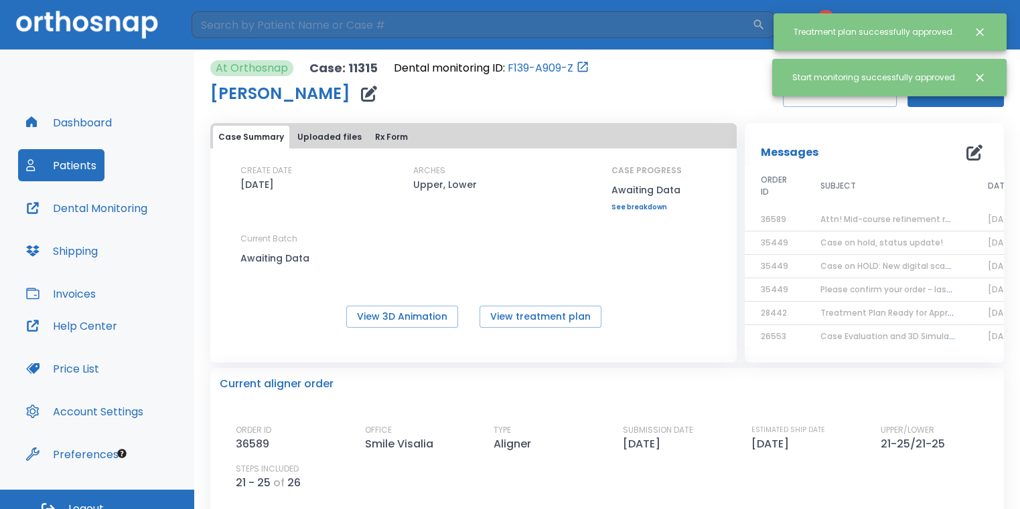 Image resolution: width=1020 pixels, height=509 pixels. I want to click on a: Patients, so click(61, 165).